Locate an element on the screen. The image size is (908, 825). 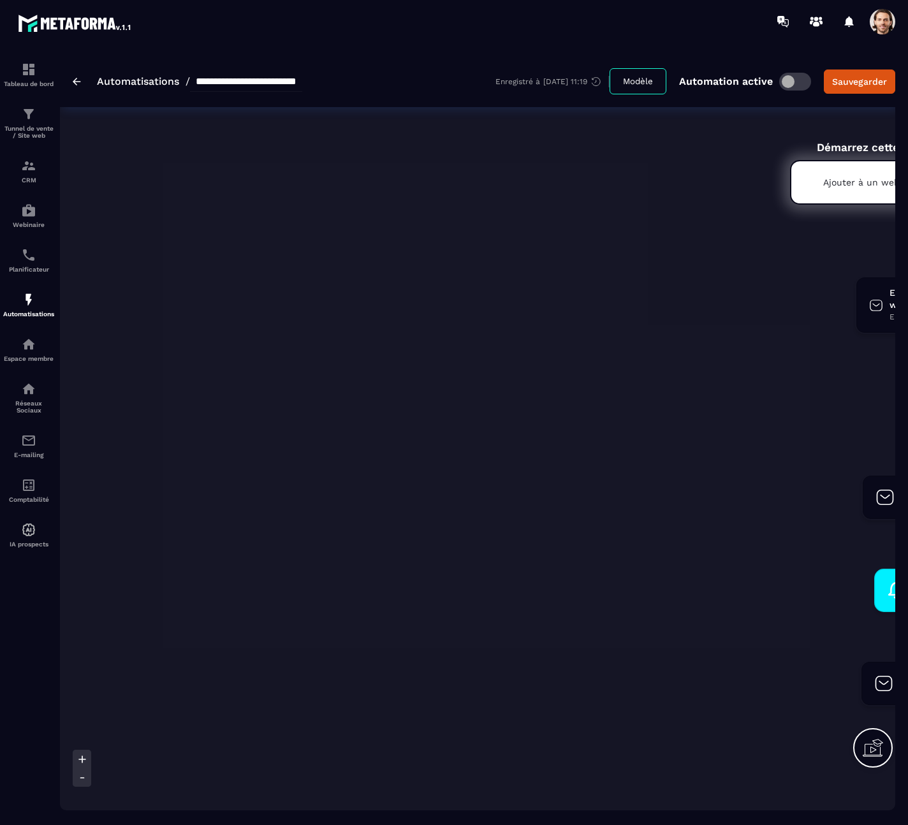
a: automationsautomationsAutomatisations is located at coordinates (29, 305).